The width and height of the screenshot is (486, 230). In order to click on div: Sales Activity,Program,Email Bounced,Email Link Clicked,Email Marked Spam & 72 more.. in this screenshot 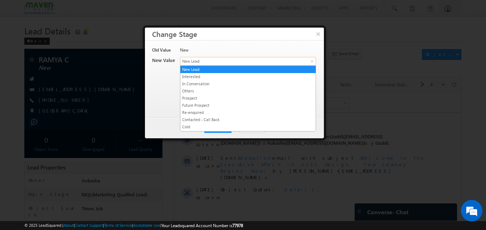, I will do `click(63, 11)`.